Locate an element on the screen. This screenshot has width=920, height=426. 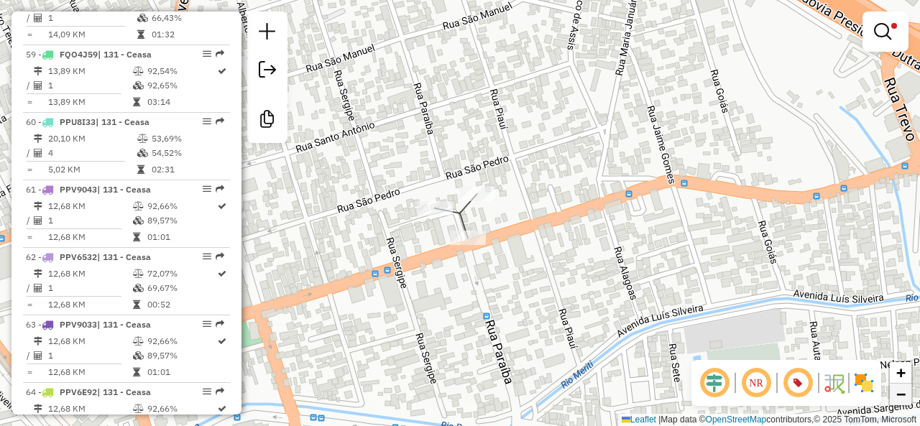
img: Exibir/Ocultar setores is located at coordinates (864, 383).